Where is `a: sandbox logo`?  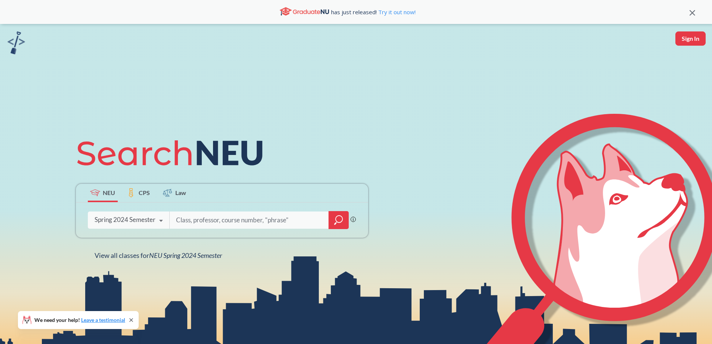 a: sandbox logo is located at coordinates (16, 44).